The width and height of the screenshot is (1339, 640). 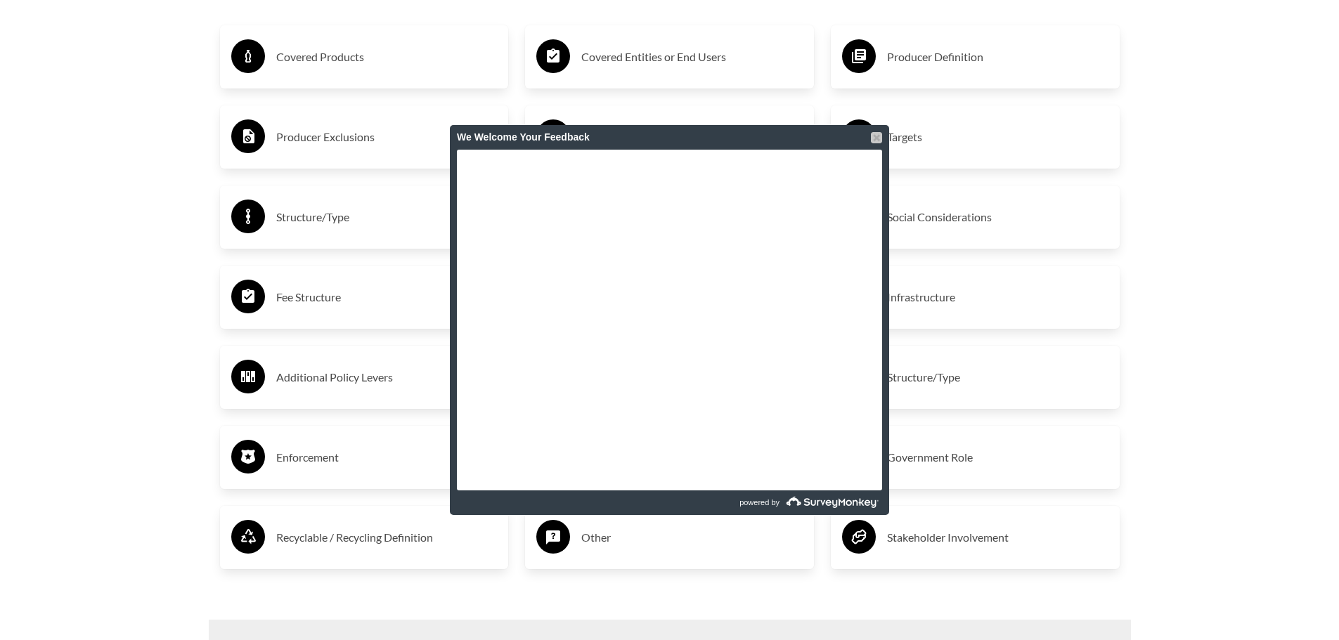 What do you see at coordinates (387, 137) in the screenshot?
I see `h3: Producer Exclusions` at bounding box center [387, 137].